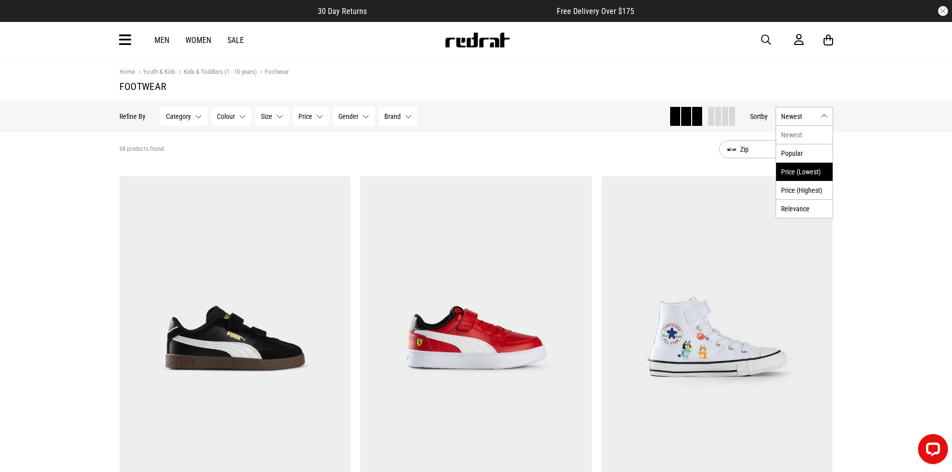 The image size is (952, 472). I want to click on li: Relevance, so click(804, 208).